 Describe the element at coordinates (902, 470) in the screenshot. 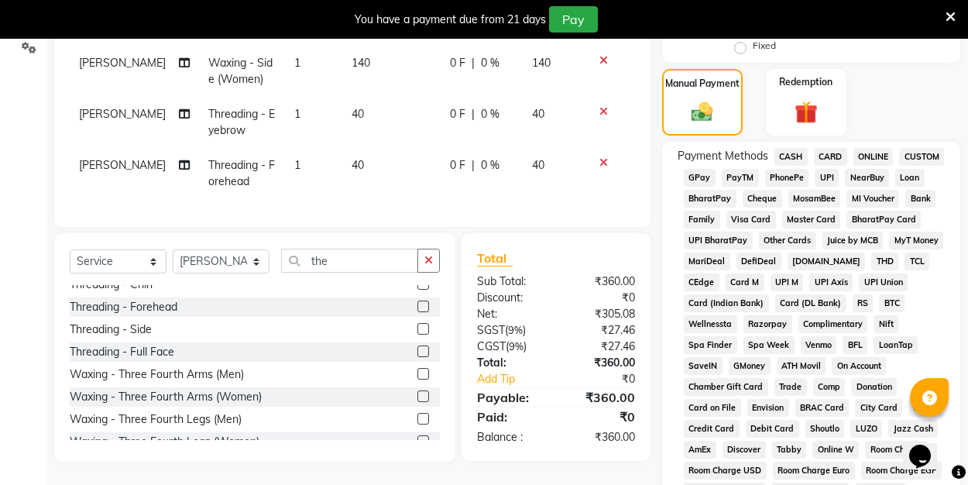

I see `span: Room Charge EGP` at that location.